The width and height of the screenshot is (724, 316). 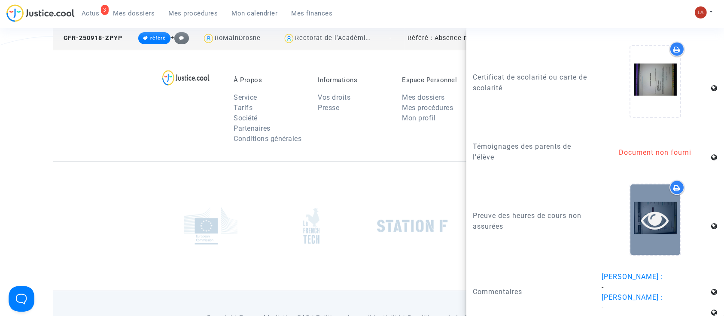 What do you see at coordinates (655, 152) in the screenshot?
I see `div: Document non fourni` at bounding box center [655, 152].